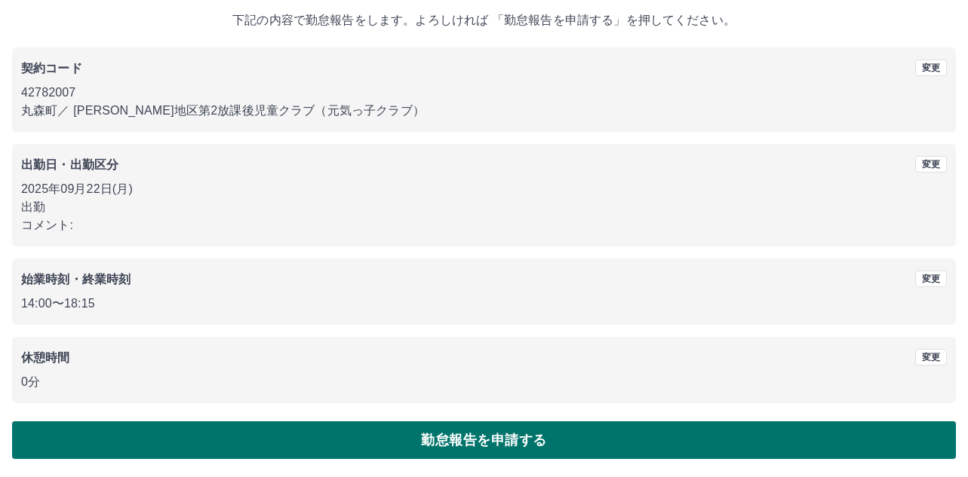  I want to click on b: 契約コード, so click(51, 68).